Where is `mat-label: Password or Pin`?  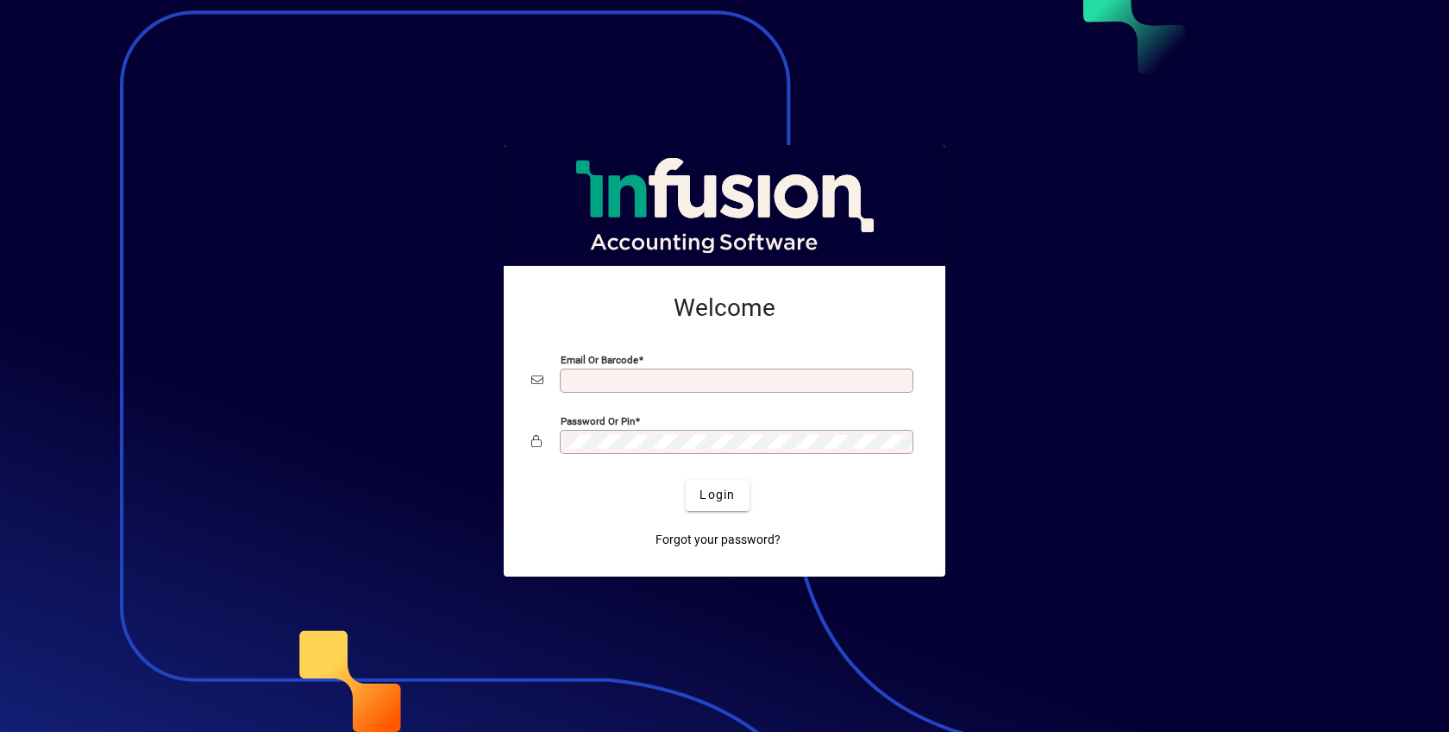 mat-label: Password or Pin is located at coordinates (598, 420).